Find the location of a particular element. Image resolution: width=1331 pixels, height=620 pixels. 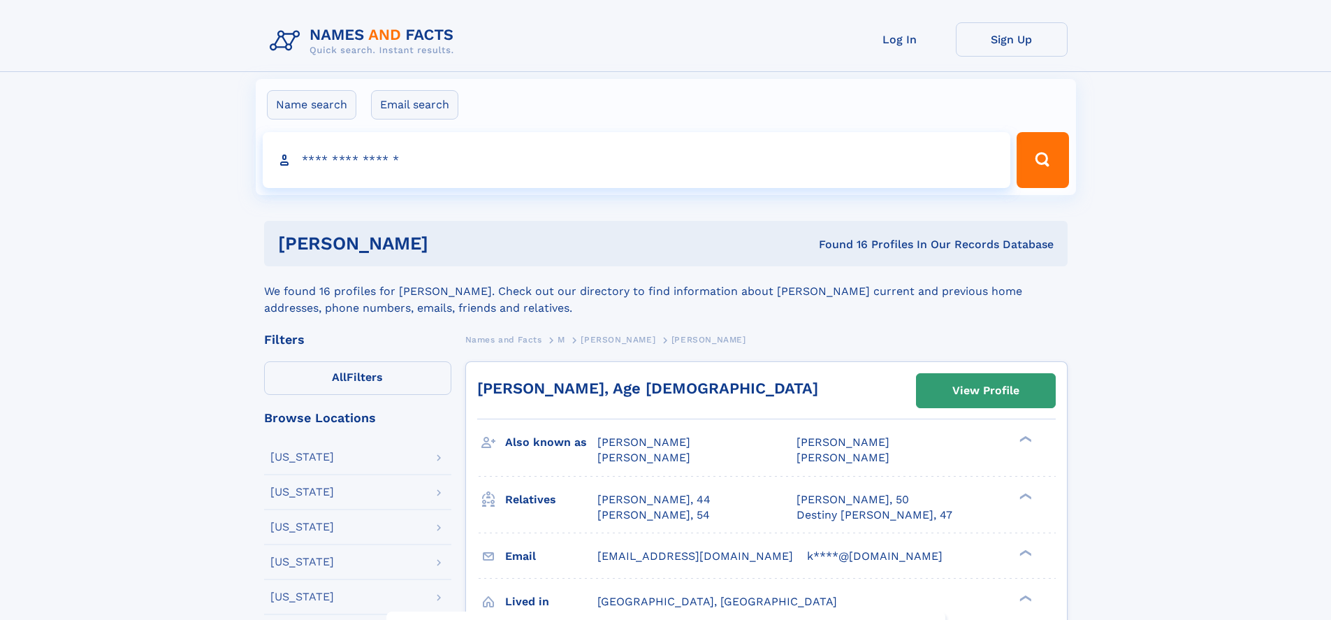

label: Email search is located at coordinates (414, 105).